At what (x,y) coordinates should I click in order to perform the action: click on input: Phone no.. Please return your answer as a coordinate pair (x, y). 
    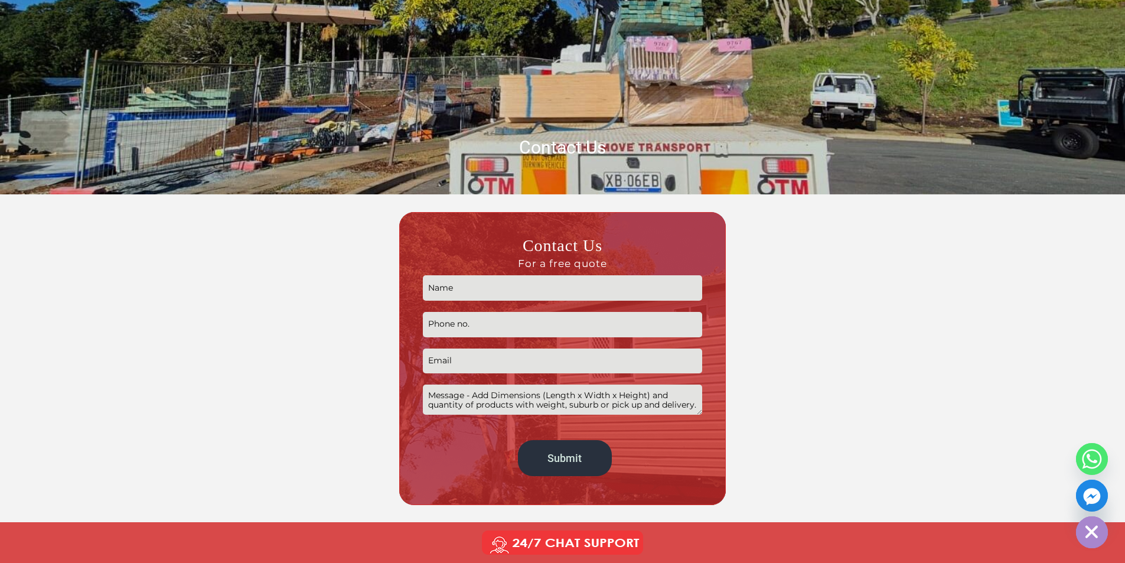
    Looking at the image, I should click on (562, 324).